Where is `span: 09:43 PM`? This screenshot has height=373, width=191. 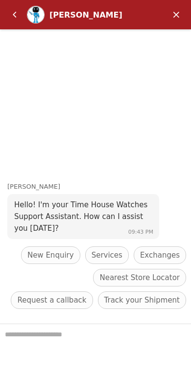
span: 09:43 PM is located at coordinates (140, 232).